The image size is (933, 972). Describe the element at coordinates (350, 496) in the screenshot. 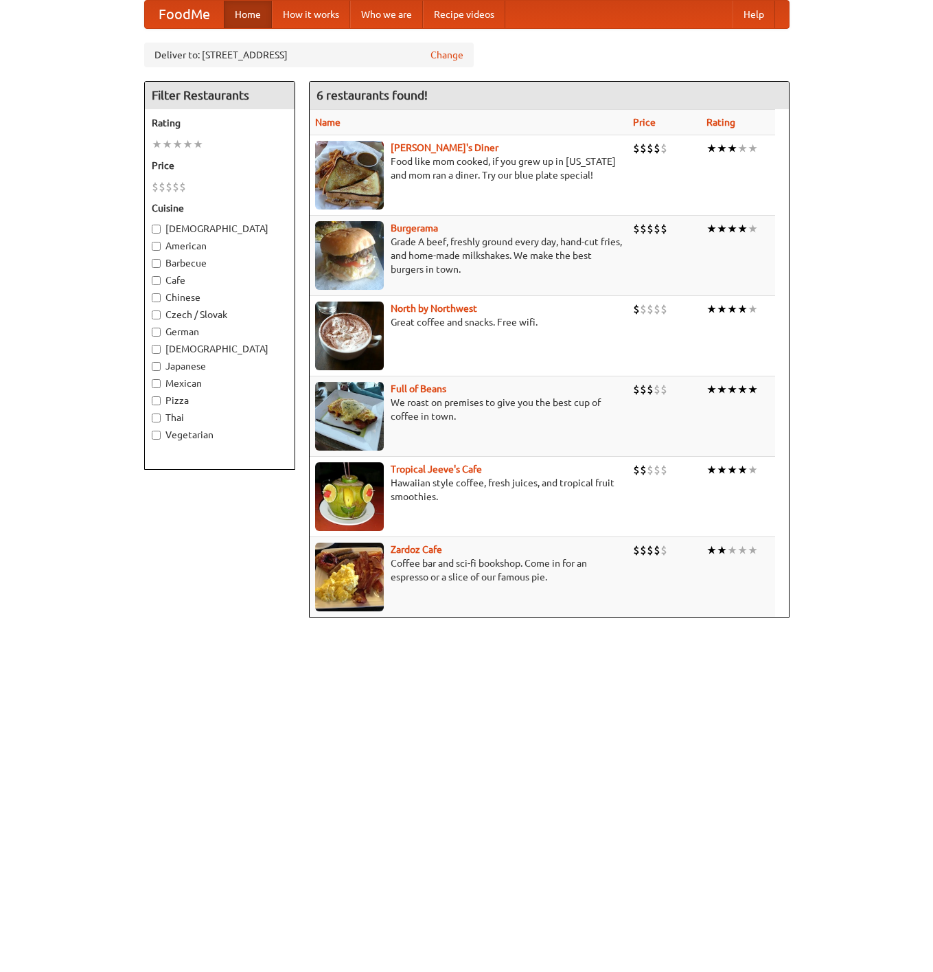

I see `img: jeeves.jpg` at that location.